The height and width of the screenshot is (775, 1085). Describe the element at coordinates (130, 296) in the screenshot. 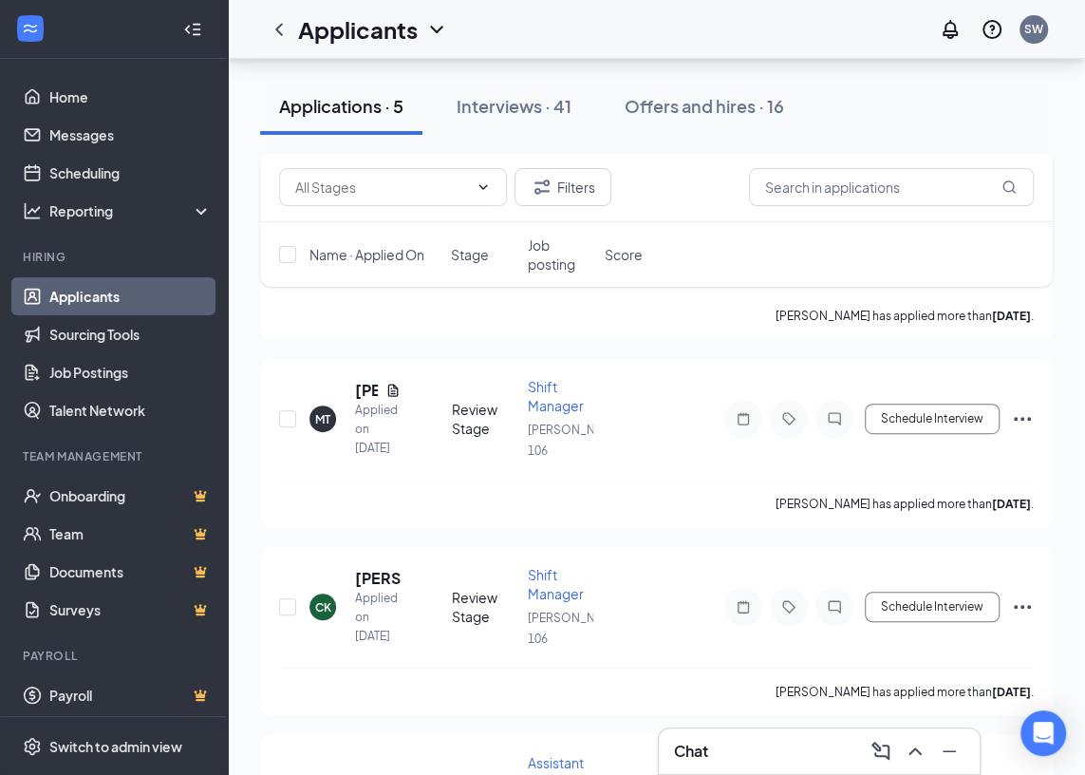

I see `a: Applicants` at that location.